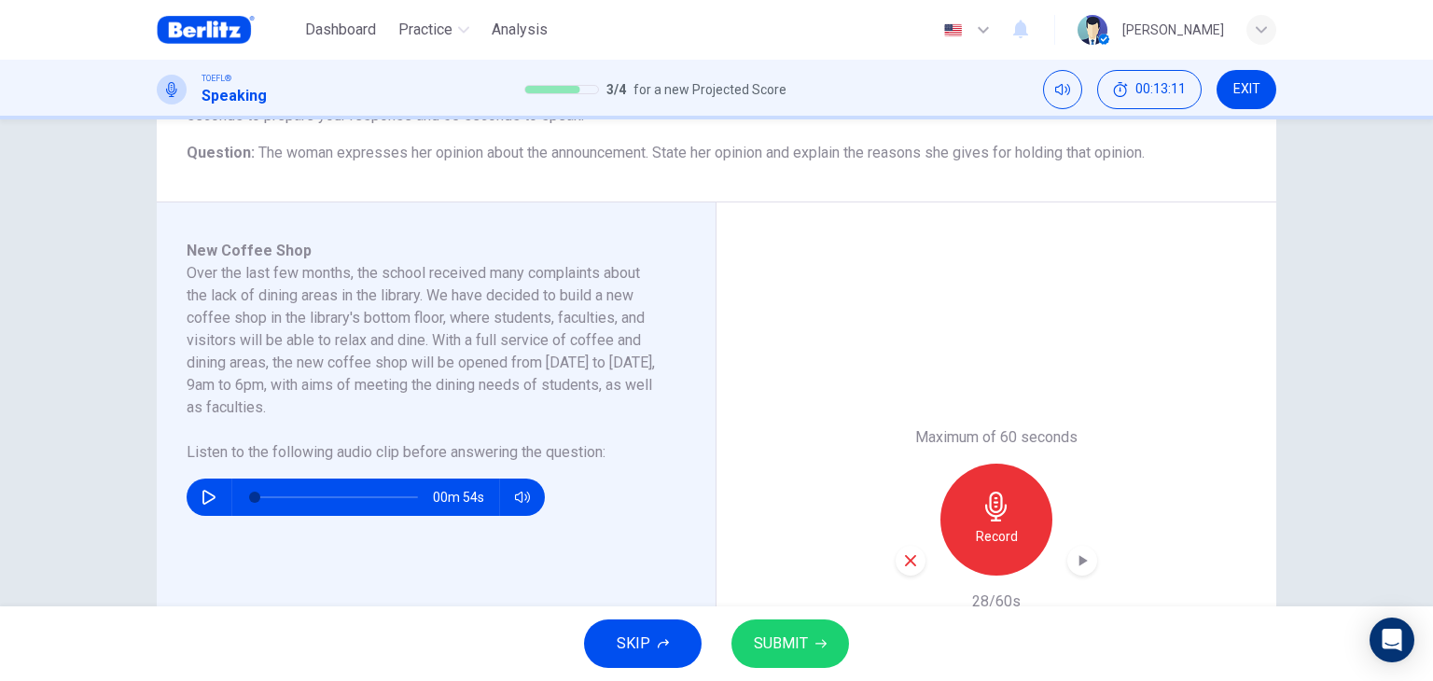  What do you see at coordinates (341, 30) in the screenshot?
I see `button: Dashboard` at bounding box center [341, 30].